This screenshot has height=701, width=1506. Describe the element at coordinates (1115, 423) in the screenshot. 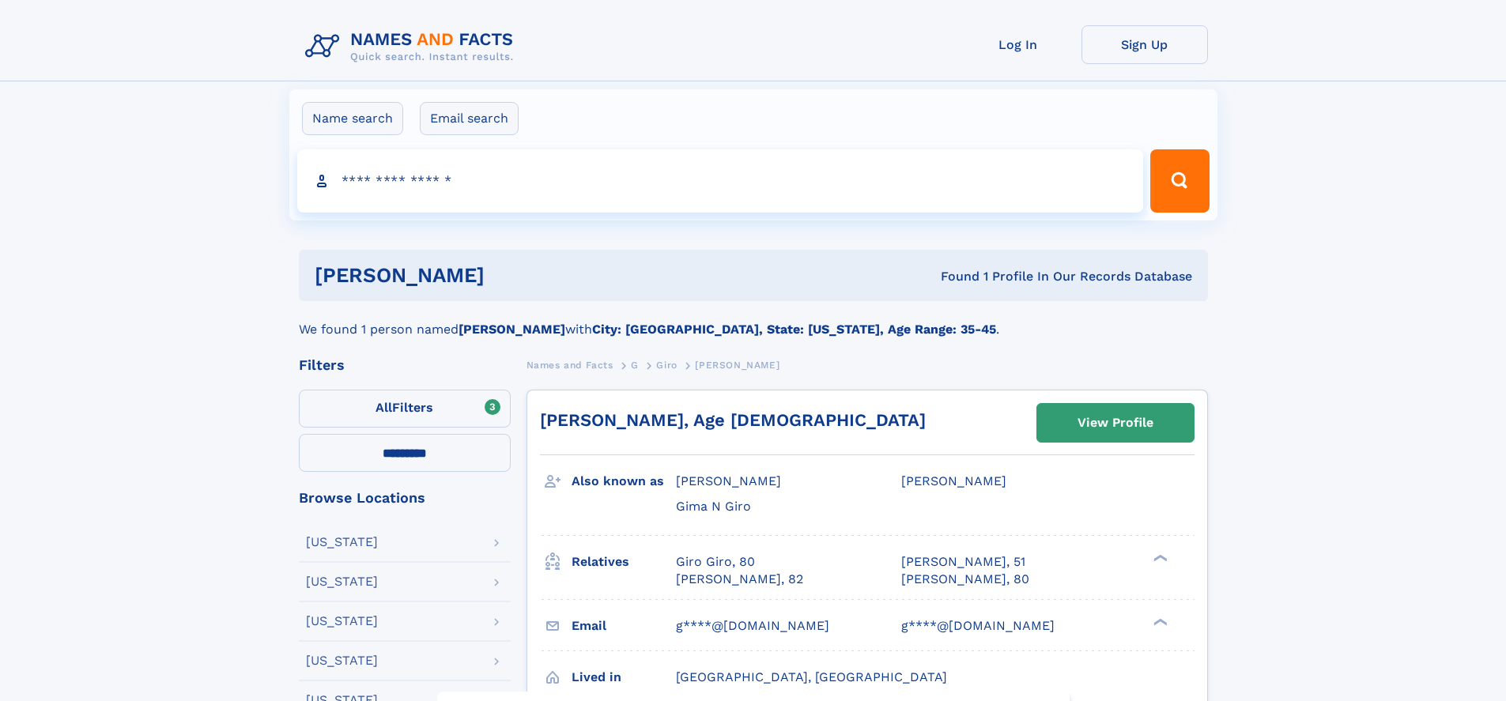

I see `div: View Profile` at that location.